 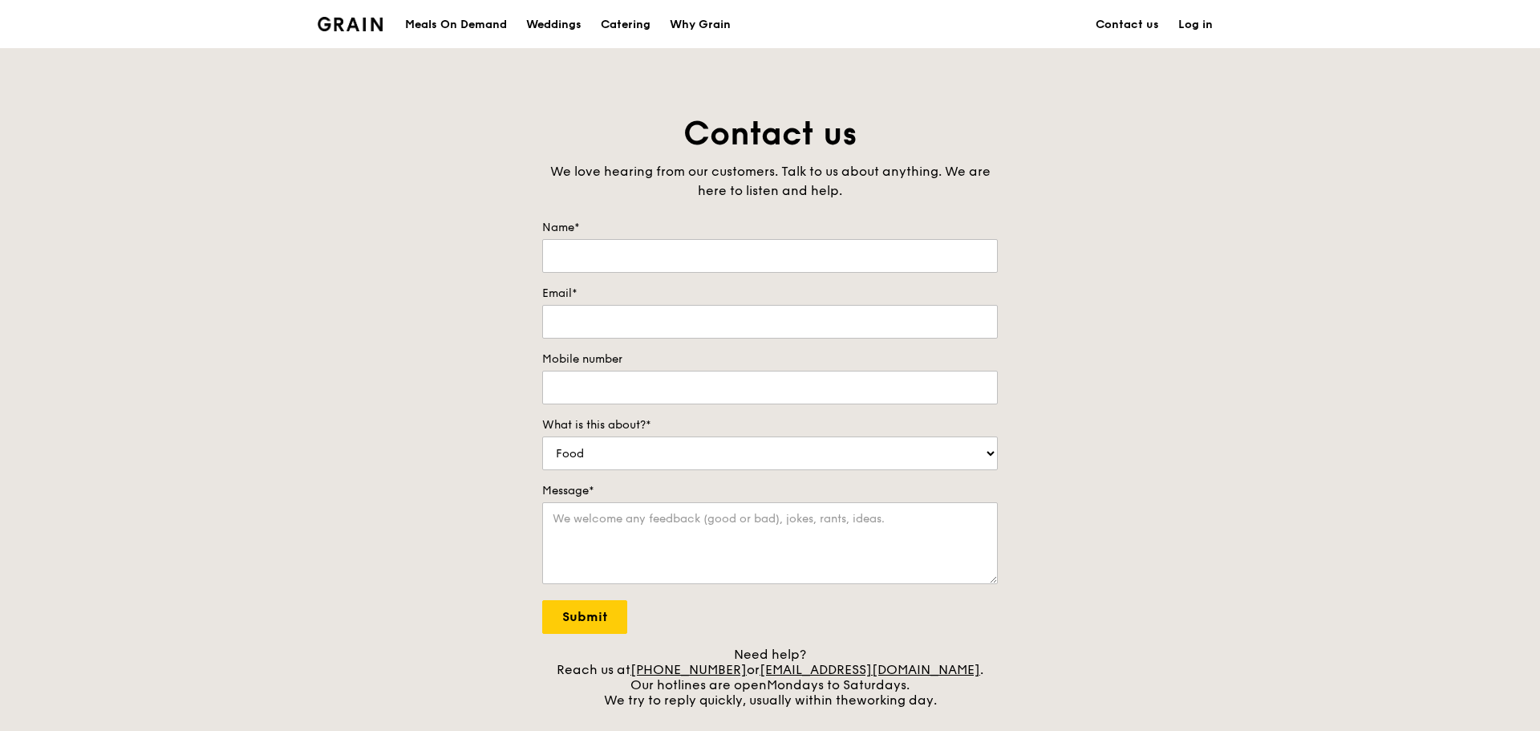 I want to click on div: Weddings, so click(x=554, y=25).